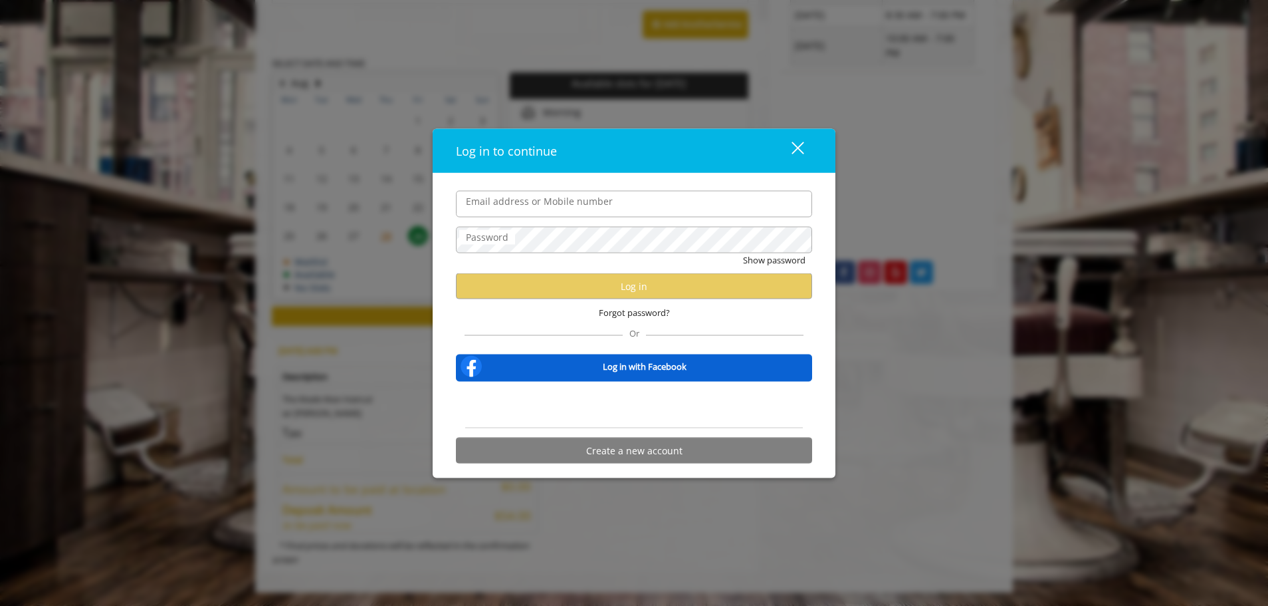  Describe the element at coordinates (634, 333) in the screenshot. I see `span: Or` at that location.